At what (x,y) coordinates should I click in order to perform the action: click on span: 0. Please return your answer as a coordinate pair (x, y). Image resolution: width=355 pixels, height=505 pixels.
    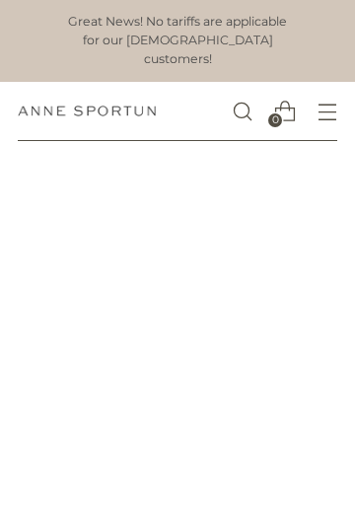
    Looking at the image, I should click on (275, 120).